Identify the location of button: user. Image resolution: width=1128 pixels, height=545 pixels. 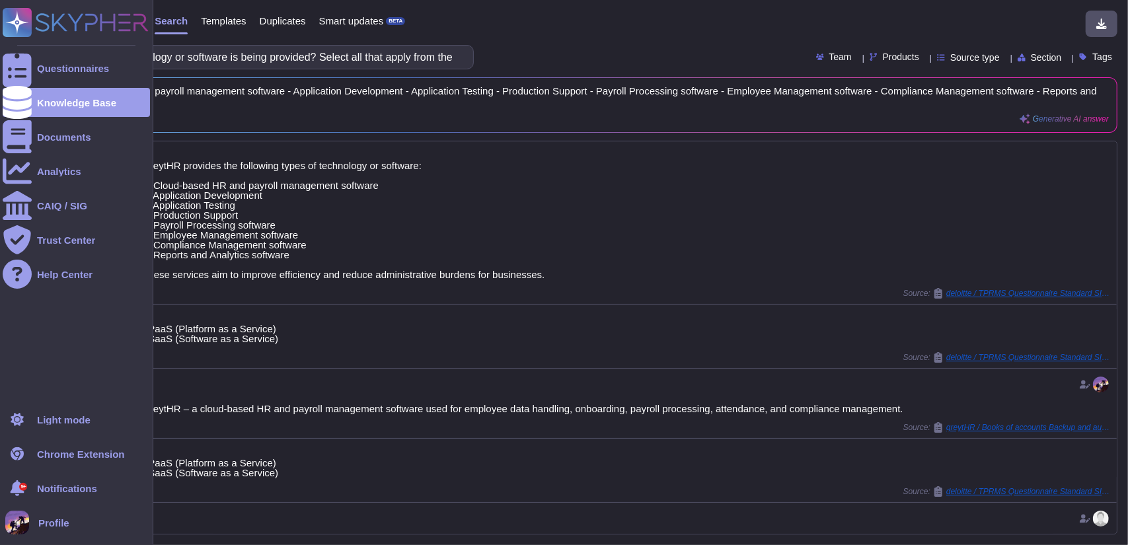
(20, 523).